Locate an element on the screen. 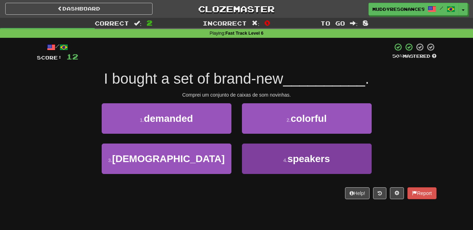 The height and width of the screenshot is (230, 473). span: 50 % is located at coordinates (398, 56).